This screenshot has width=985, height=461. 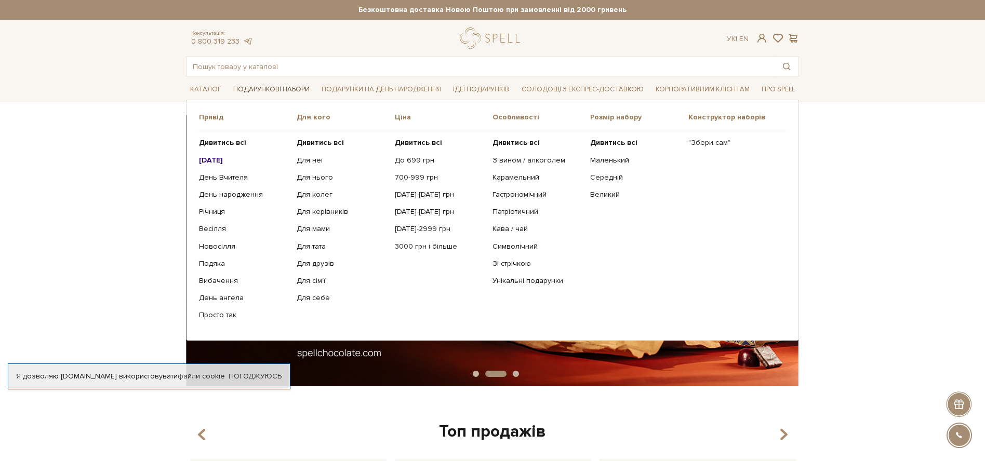 I want to click on strong: Безкоштовна доставка Новою Поштою при замовленні від 2000 гривень, so click(x=493, y=10).